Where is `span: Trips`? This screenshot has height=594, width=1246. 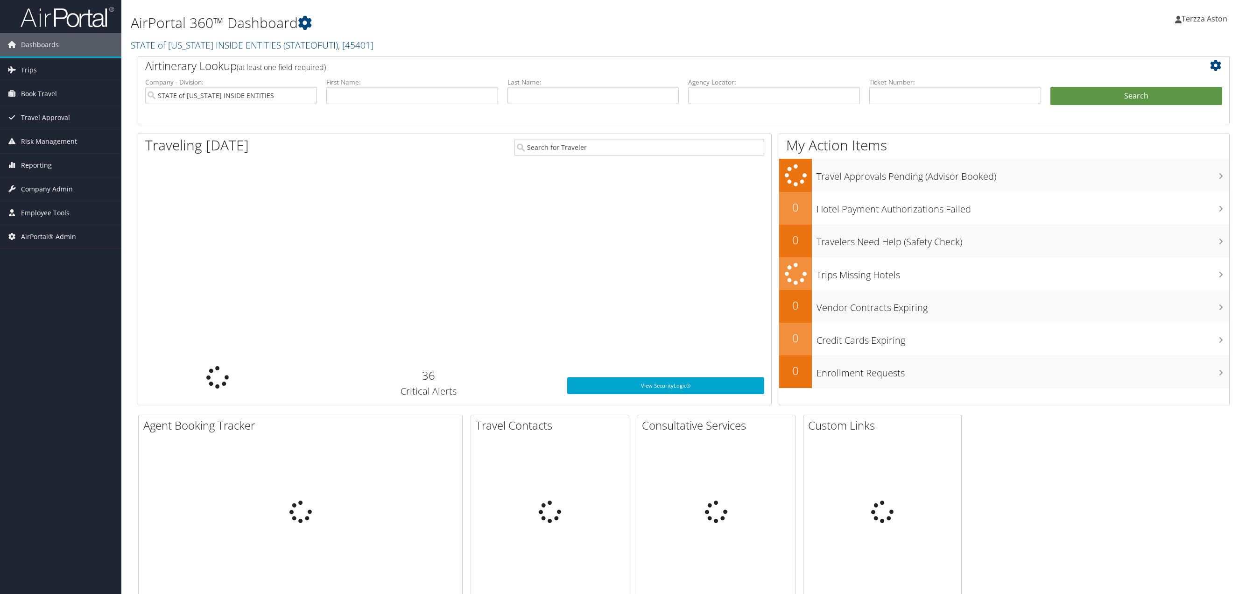 span: Trips is located at coordinates (29, 70).